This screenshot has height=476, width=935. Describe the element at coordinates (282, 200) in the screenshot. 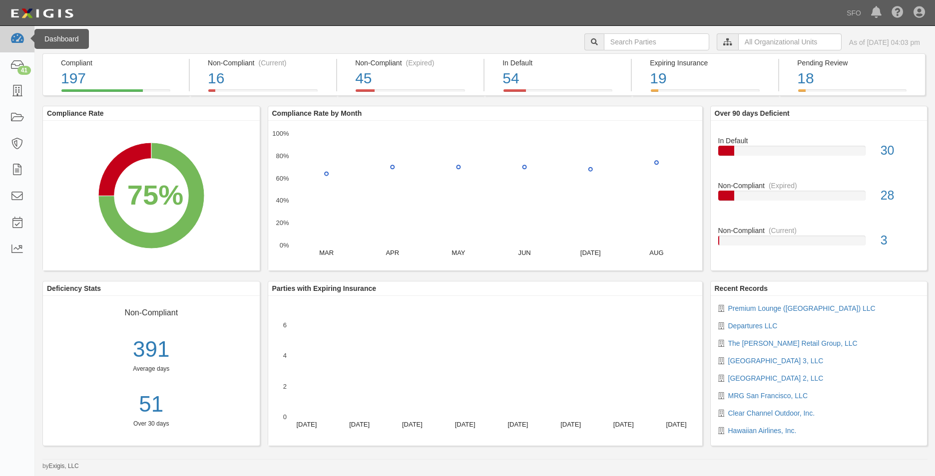

I see `text: 40%` at that location.